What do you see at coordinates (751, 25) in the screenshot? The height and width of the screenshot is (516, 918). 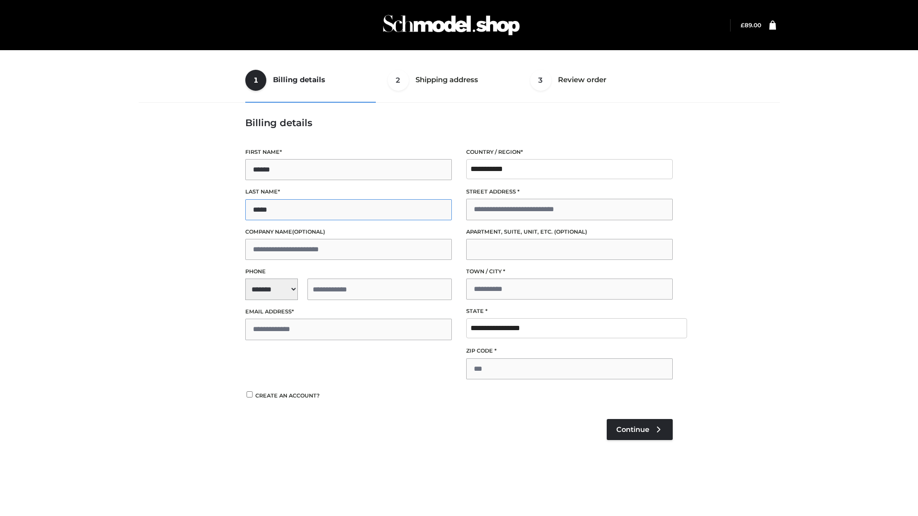 I see `bdi: 89.00` at bounding box center [751, 25].